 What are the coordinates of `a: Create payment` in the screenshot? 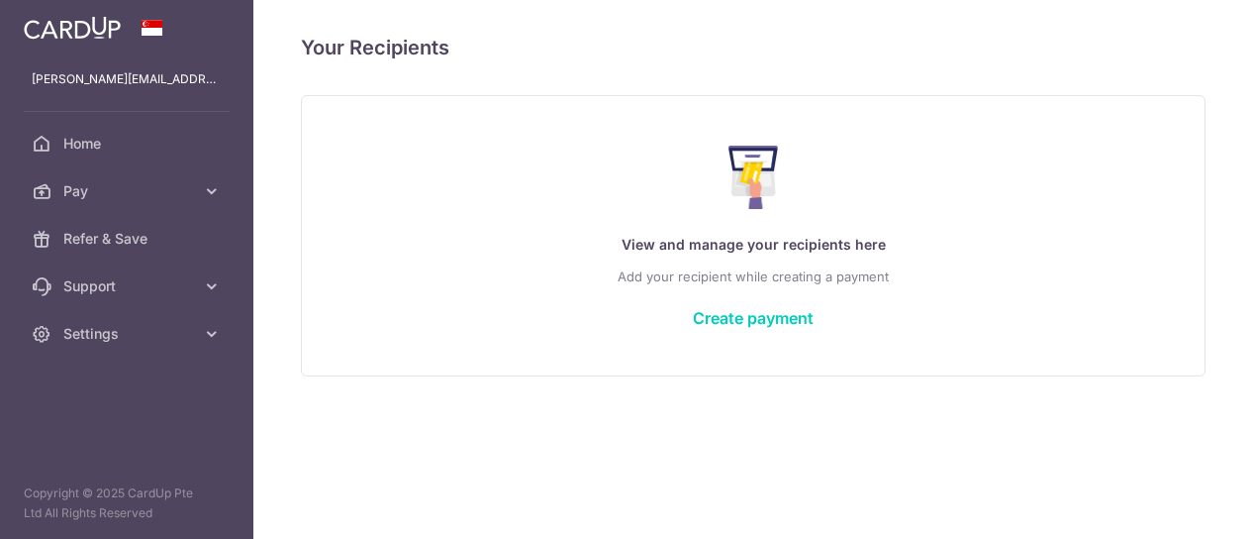 It's located at (753, 318).